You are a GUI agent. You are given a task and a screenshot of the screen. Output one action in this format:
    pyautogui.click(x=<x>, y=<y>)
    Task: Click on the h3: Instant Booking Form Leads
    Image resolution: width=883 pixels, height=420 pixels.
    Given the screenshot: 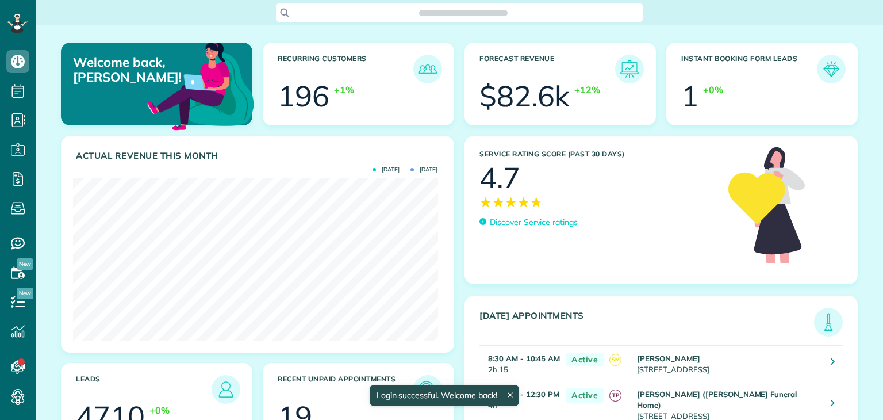 What is the action you would take?
    pyautogui.click(x=749, y=69)
    